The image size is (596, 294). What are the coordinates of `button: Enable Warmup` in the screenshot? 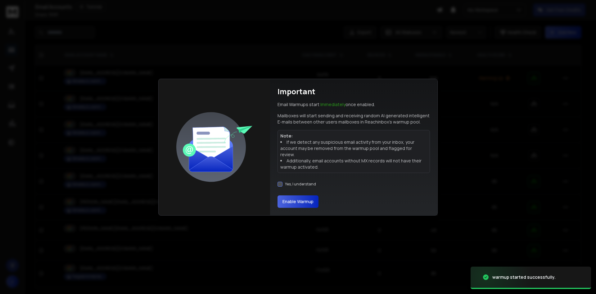 It's located at (298, 201).